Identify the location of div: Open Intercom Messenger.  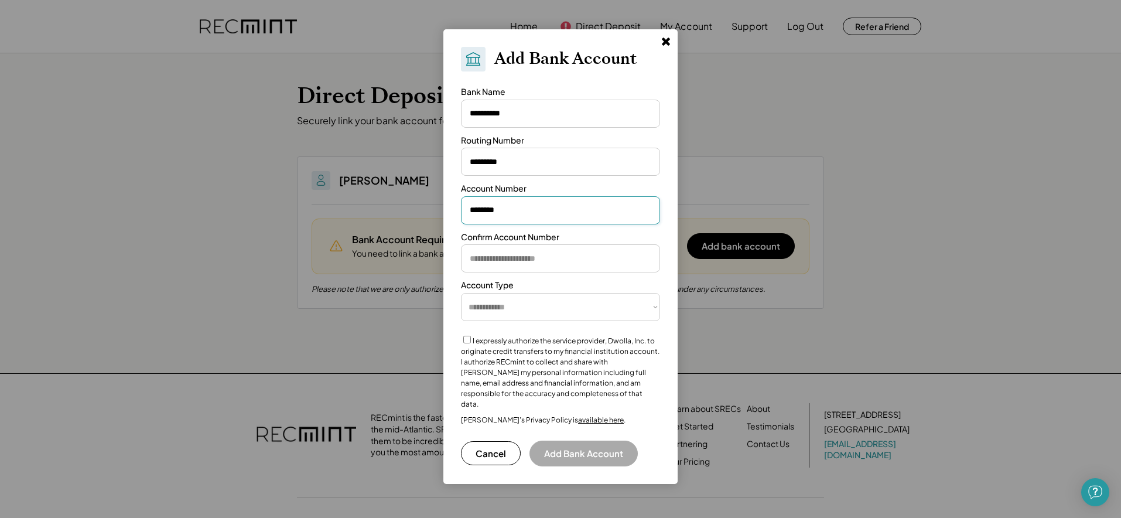
(1095, 492).